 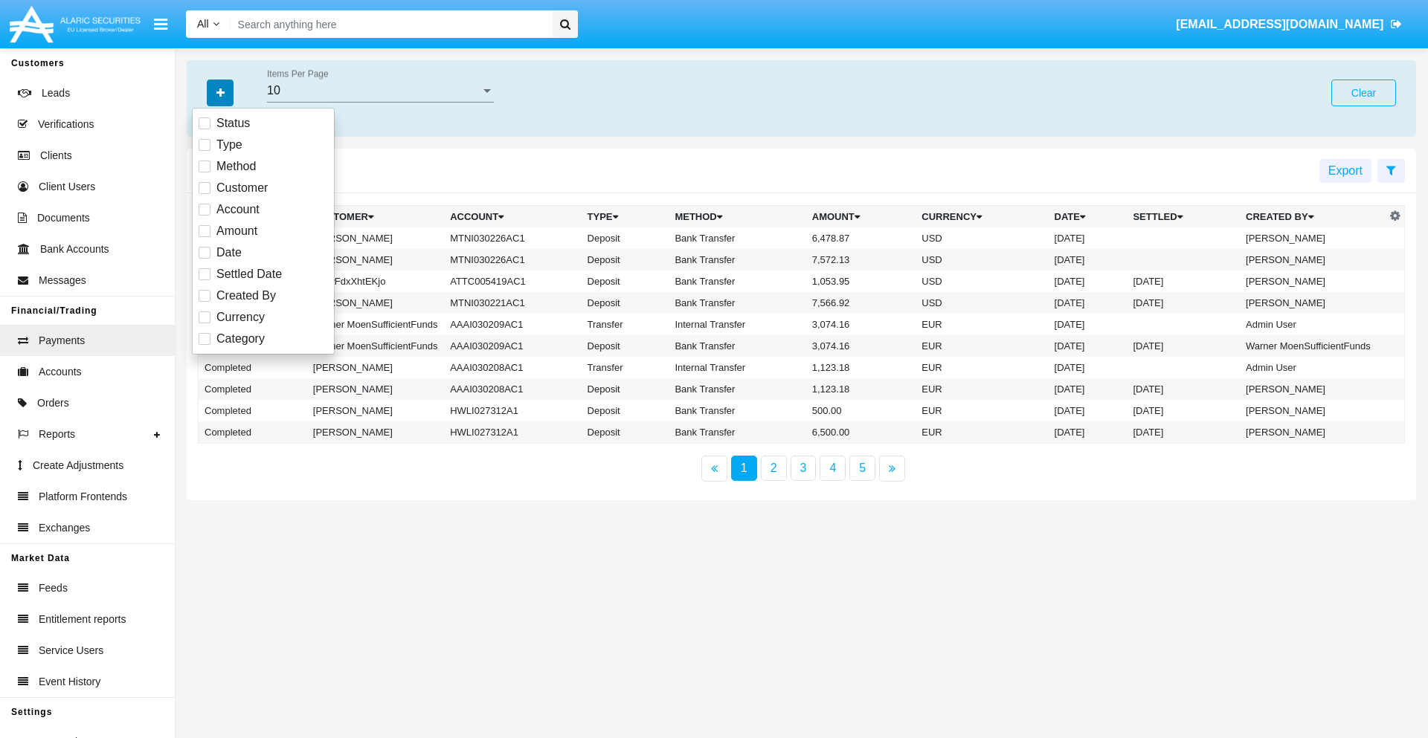 I want to click on a: 5, so click(x=862, y=468).